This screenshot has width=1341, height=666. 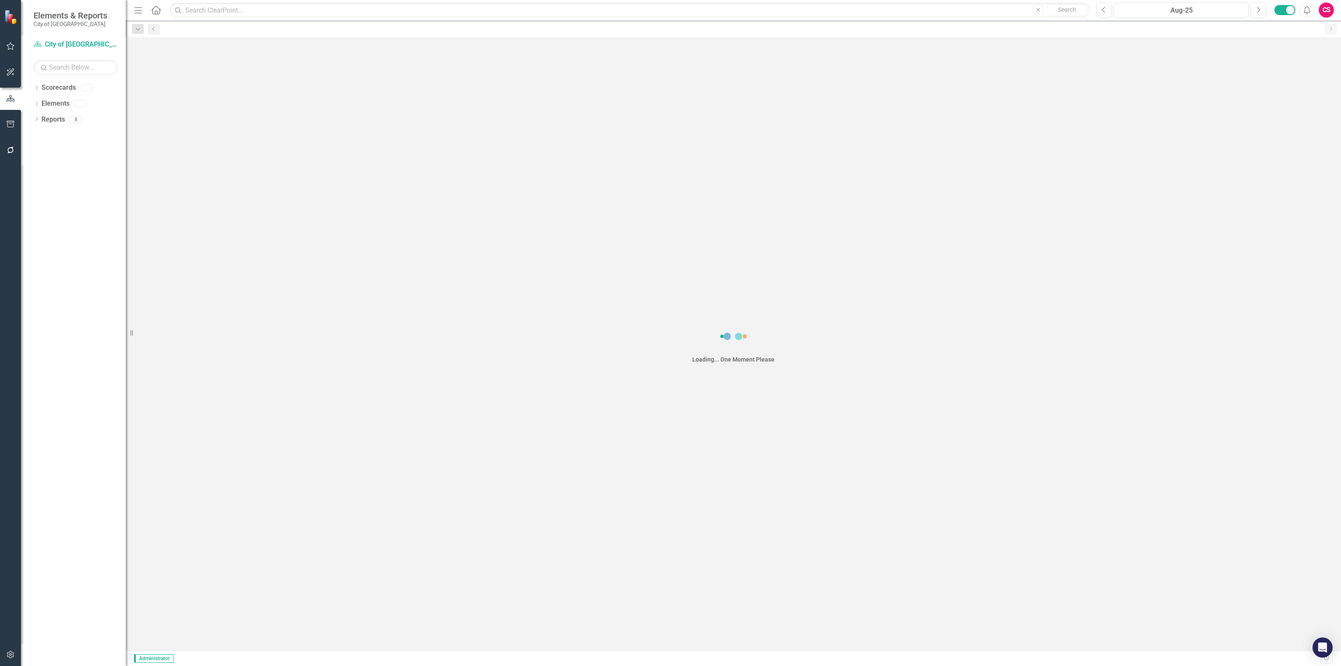 I want to click on div: 8, so click(x=76, y=119).